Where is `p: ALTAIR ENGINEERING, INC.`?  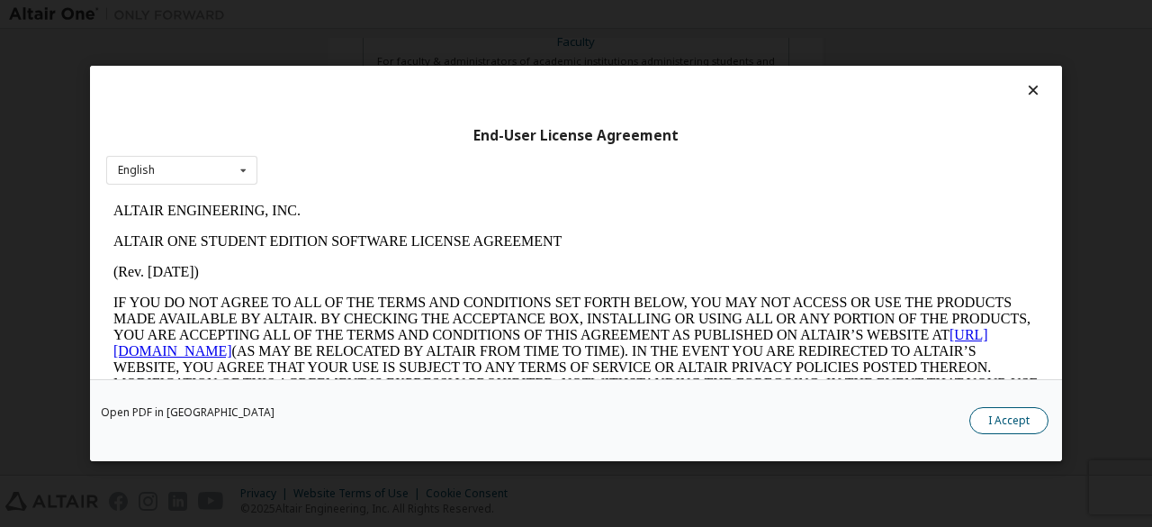
p: ALTAIR ENGINEERING, INC. is located at coordinates (470, 15).